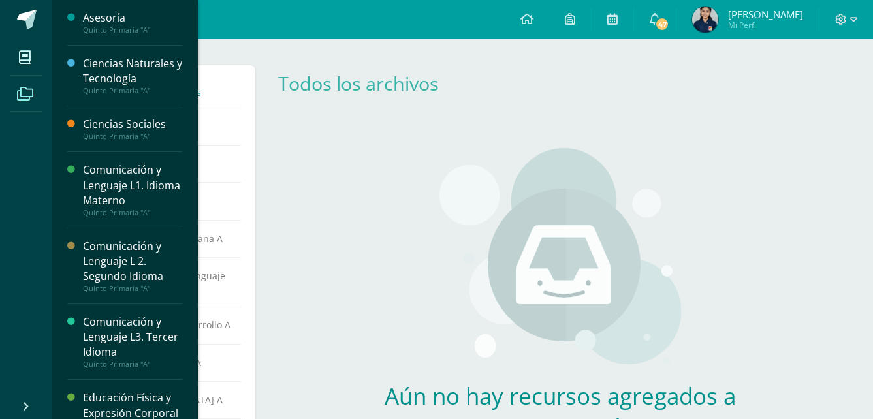 Image resolution: width=873 pixels, height=419 pixels. I want to click on a: Comunicación y Lenguaje L1. Idioma MaternoQuinto Primaria "A", so click(133, 189).